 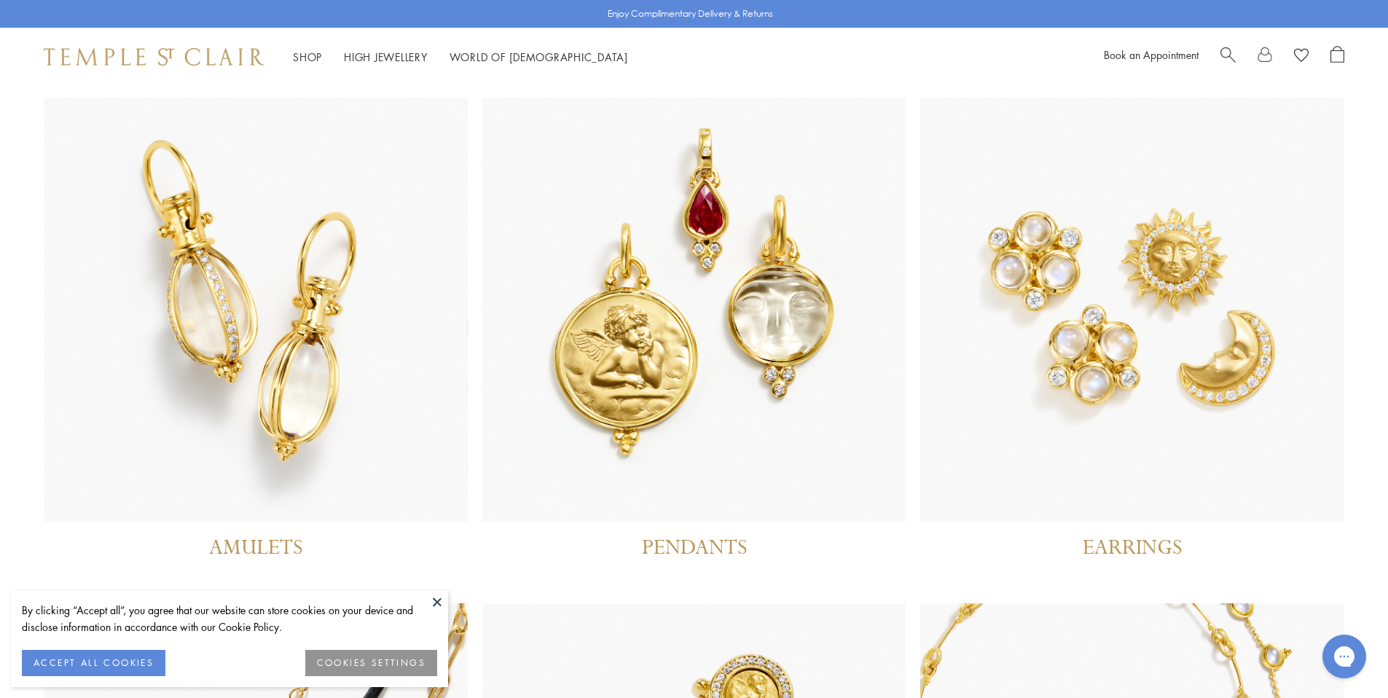 I want to click on p: Earrings, so click(x=1132, y=555).